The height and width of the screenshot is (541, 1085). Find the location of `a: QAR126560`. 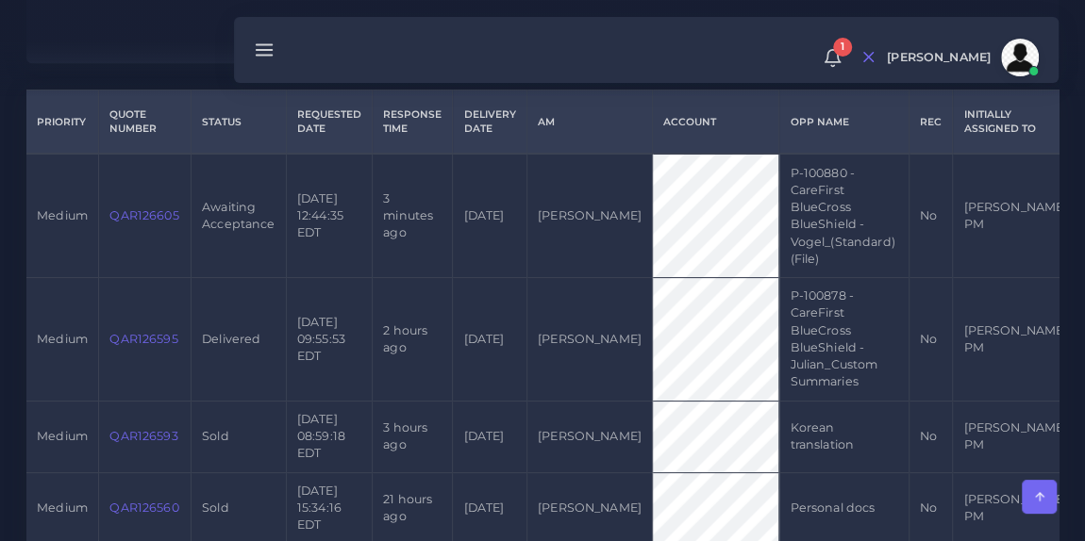

a: QAR126560 is located at coordinates (143, 507).